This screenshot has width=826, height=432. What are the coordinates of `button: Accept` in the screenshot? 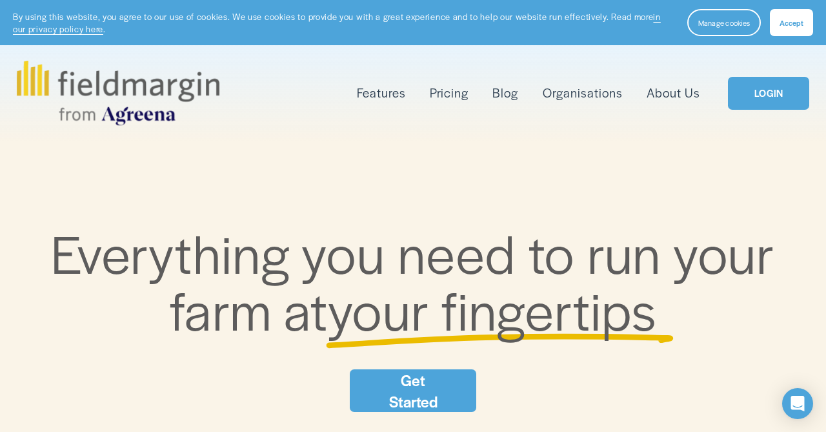 It's located at (791, 23).